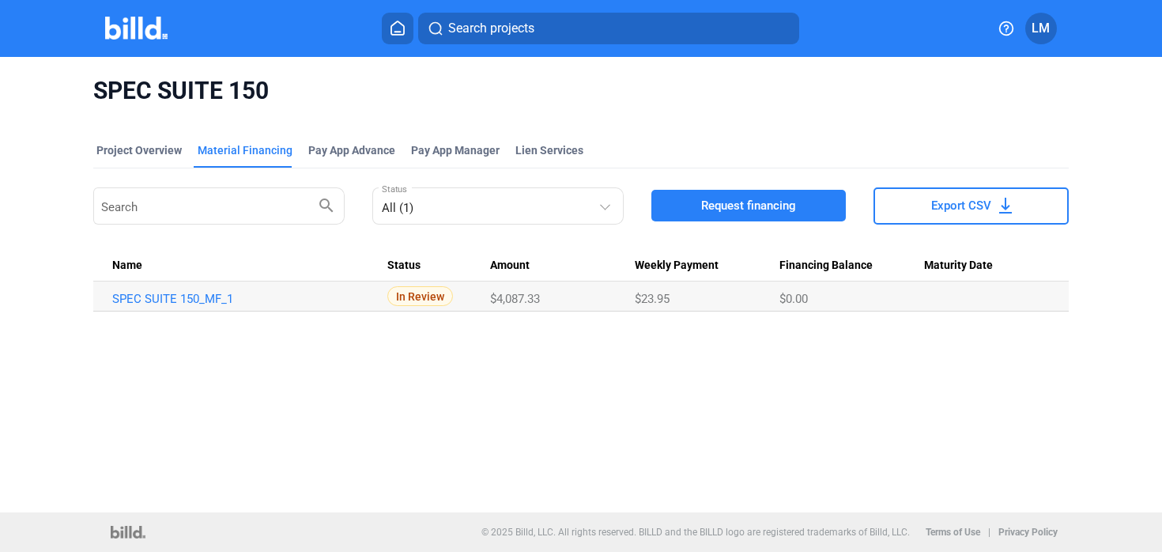 This screenshot has height=552, width=1162. I want to click on mat-select-trigger: All (1), so click(398, 208).